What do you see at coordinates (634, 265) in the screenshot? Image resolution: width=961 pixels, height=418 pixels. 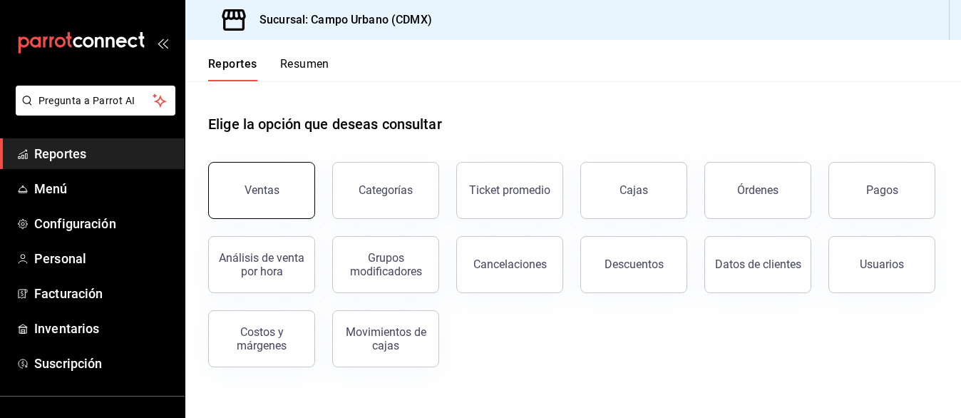 I see `button: Descuentos` at bounding box center [634, 265].